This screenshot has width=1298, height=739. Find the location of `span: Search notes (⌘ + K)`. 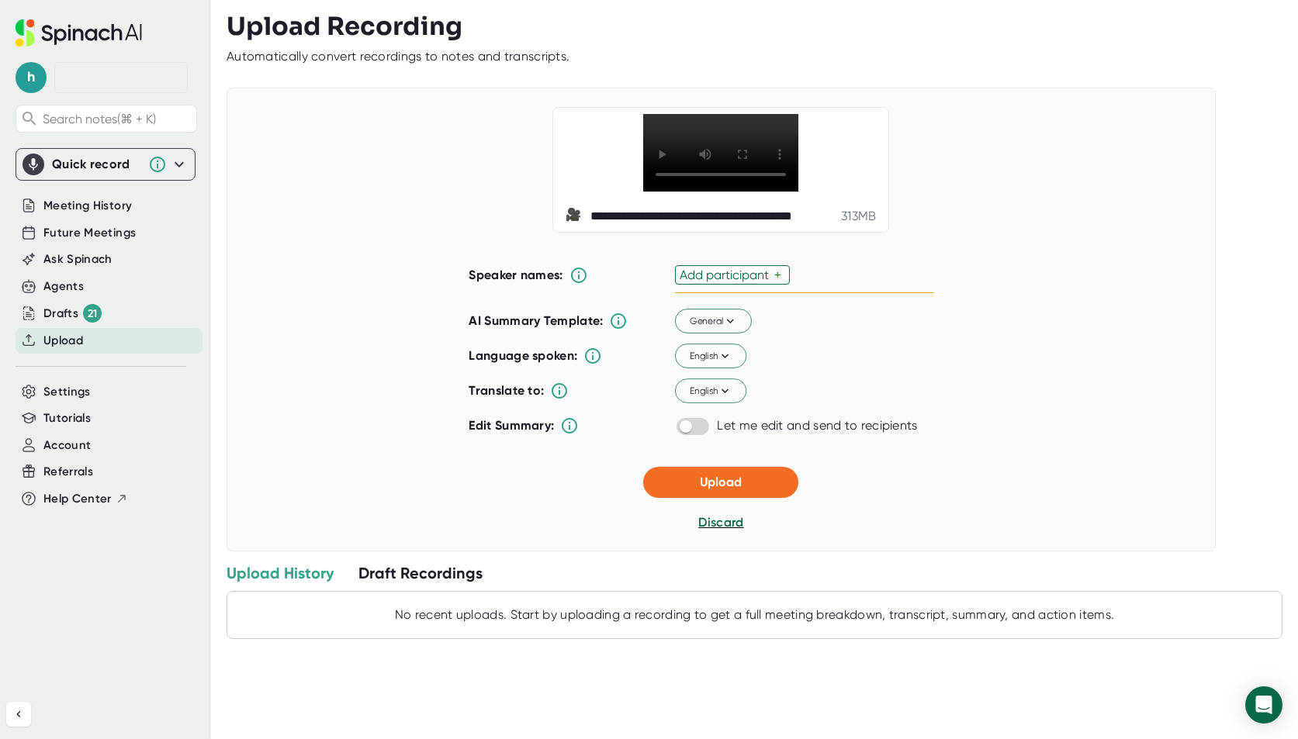

span: Search notes (⌘ + K) is located at coordinates (117, 119).